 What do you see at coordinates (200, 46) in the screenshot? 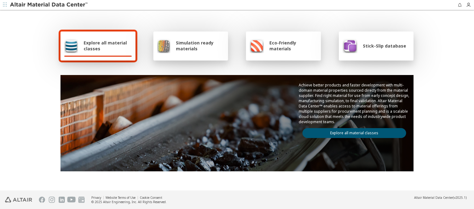
I see `span: Simulation ready materials` at bounding box center [200, 46].